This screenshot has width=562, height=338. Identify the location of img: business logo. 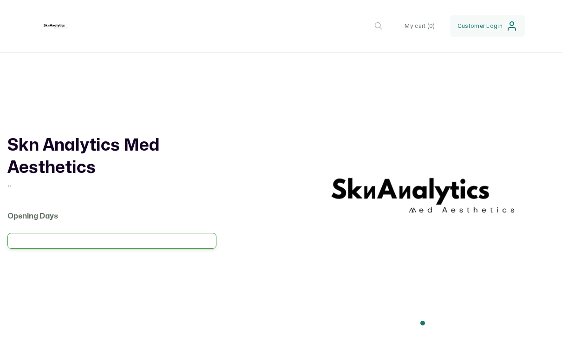
(56, 26).